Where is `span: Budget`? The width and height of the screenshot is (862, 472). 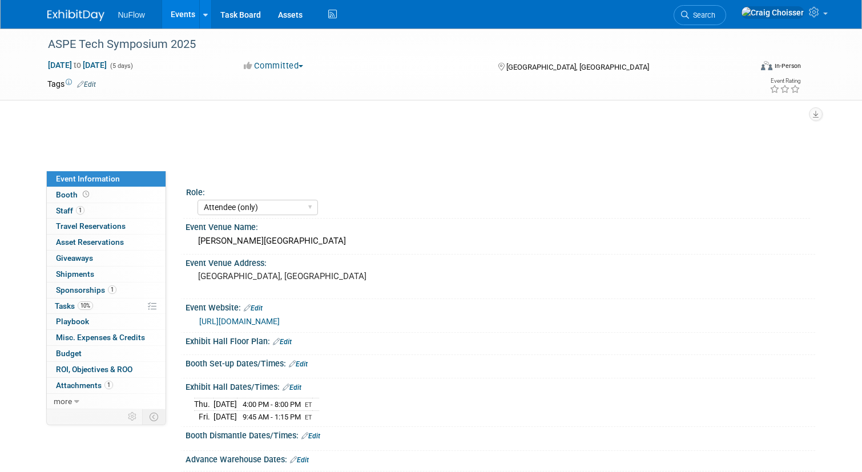 span: Budget is located at coordinates (68, 353).